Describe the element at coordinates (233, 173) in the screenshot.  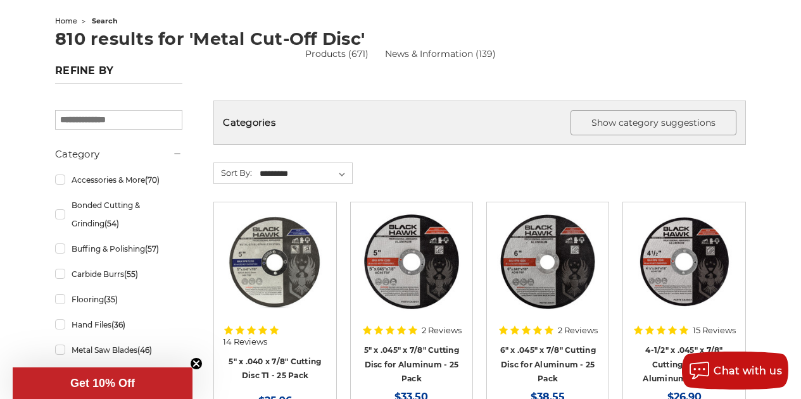
I see `label: Sort By:` at that location.